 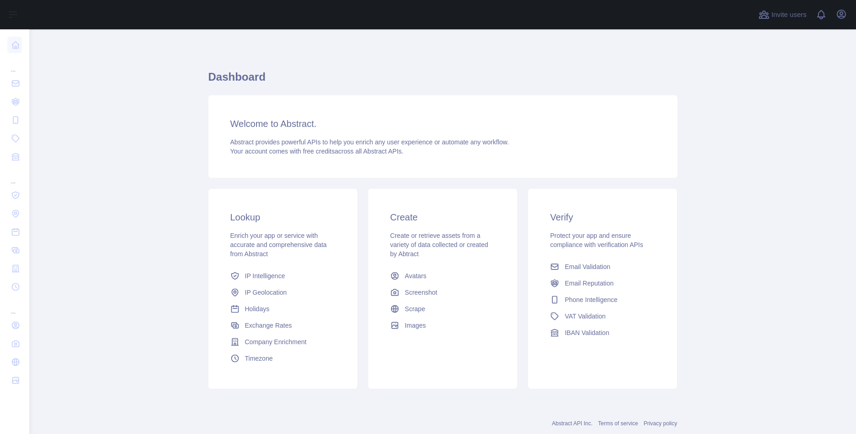 I want to click on span: Abstract provides powerful APIs to help you enrich any user experience or automate any workflow., so click(x=369, y=142).